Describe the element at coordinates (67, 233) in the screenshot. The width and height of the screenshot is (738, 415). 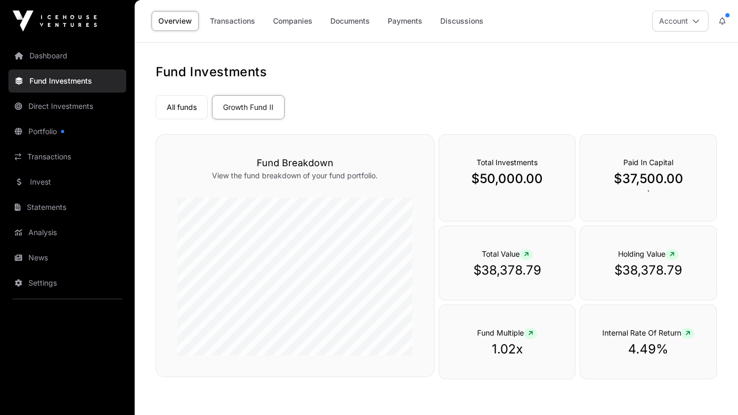
I see `a: Analysis` at that location.